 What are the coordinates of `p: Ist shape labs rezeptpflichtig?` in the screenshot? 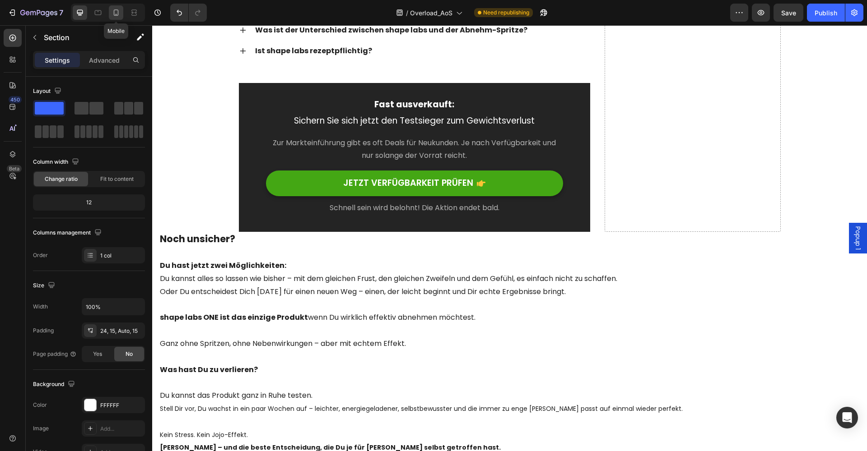 It's located at (161, 26).